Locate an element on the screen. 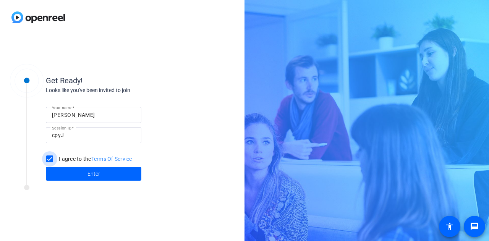 This screenshot has height=241, width=489. mat-icon: message is located at coordinates (475, 227).